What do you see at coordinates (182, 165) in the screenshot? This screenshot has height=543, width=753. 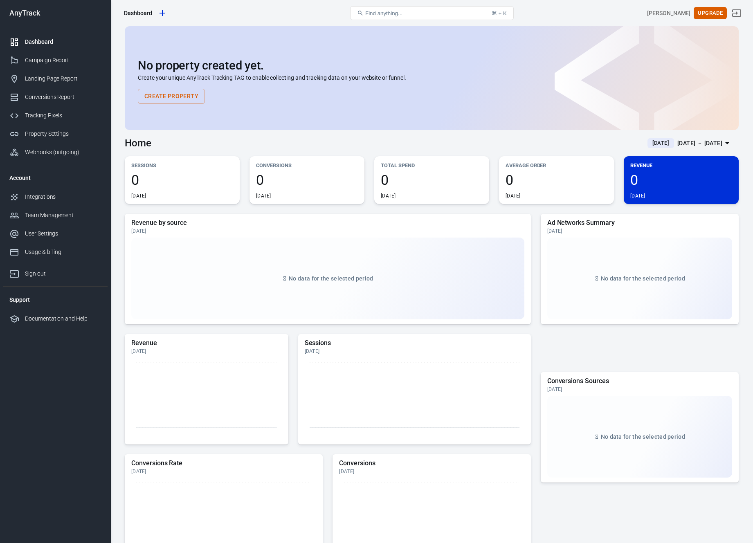 I see `p: Sessions` at bounding box center [182, 165].